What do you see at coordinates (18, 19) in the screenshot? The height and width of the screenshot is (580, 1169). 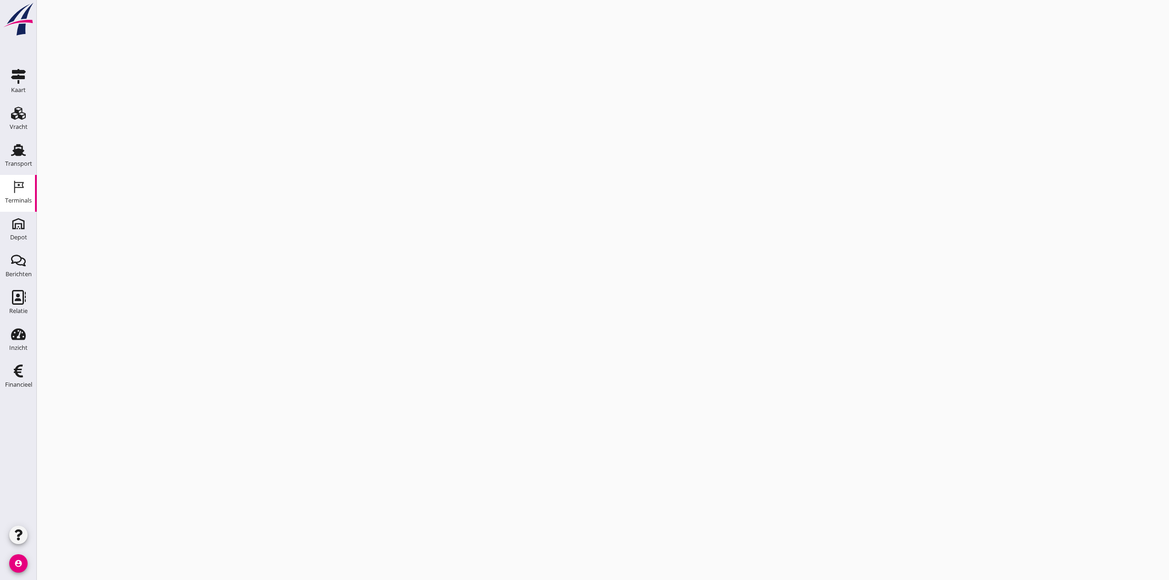 I see `img: logo-small.a267ee39.svg` at bounding box center [18, 19].